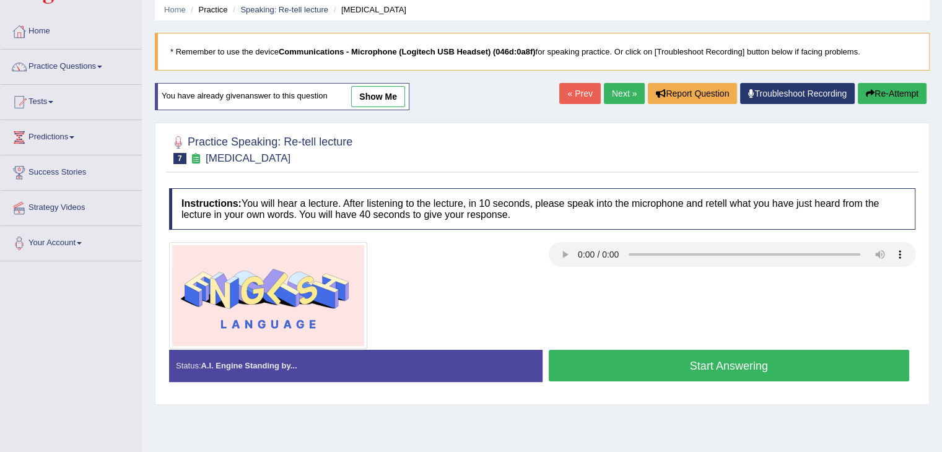  What do you see at coordinates (378, 97) in the screenshot?
I see `a: show me` at bounding box center [378, 97].